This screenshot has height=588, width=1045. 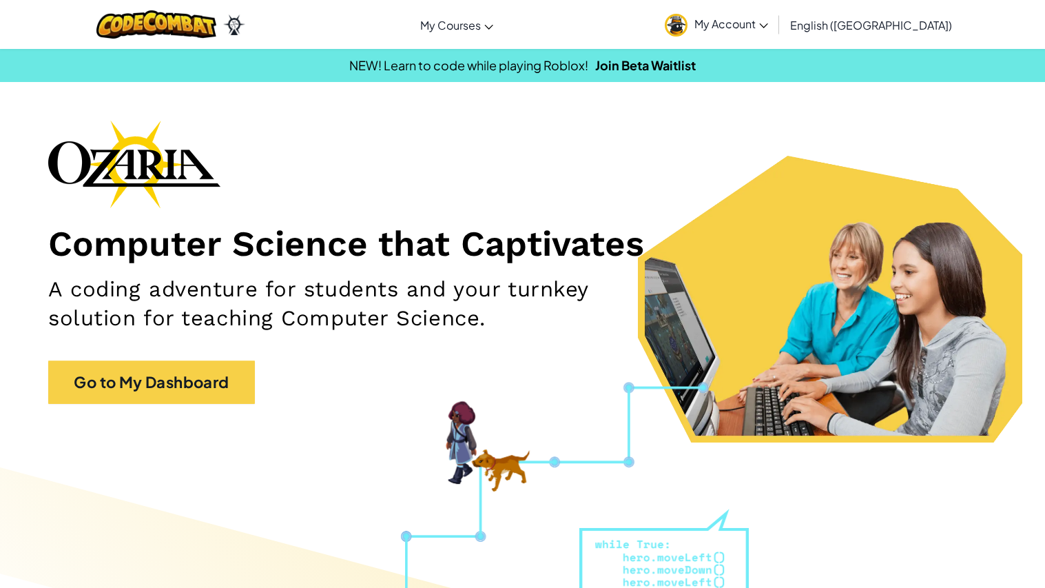 What do you see at coordinates (676, 25) in the screenshot?
I see `img: avatar` at bounding box center [676, 25].